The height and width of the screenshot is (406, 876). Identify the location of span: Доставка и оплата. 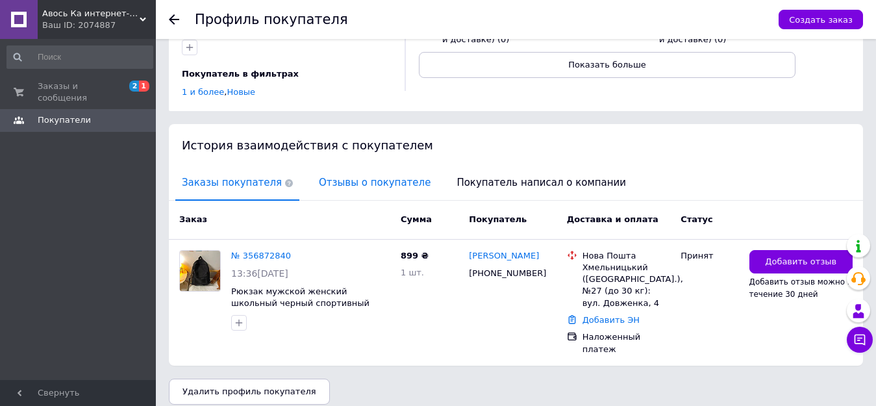
(613, 219).